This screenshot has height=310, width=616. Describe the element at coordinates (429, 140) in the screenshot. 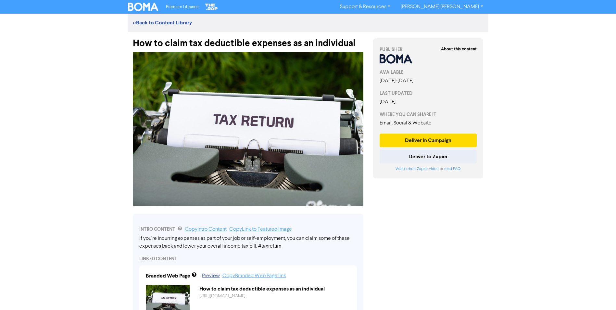

I see `button: Deliver in Campaign` at that location.